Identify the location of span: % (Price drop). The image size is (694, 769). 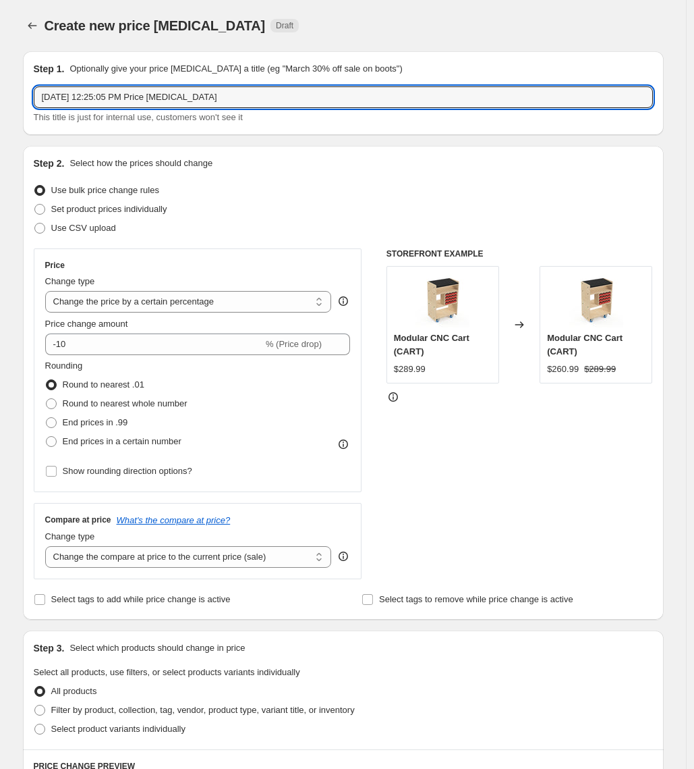
(294, 344).